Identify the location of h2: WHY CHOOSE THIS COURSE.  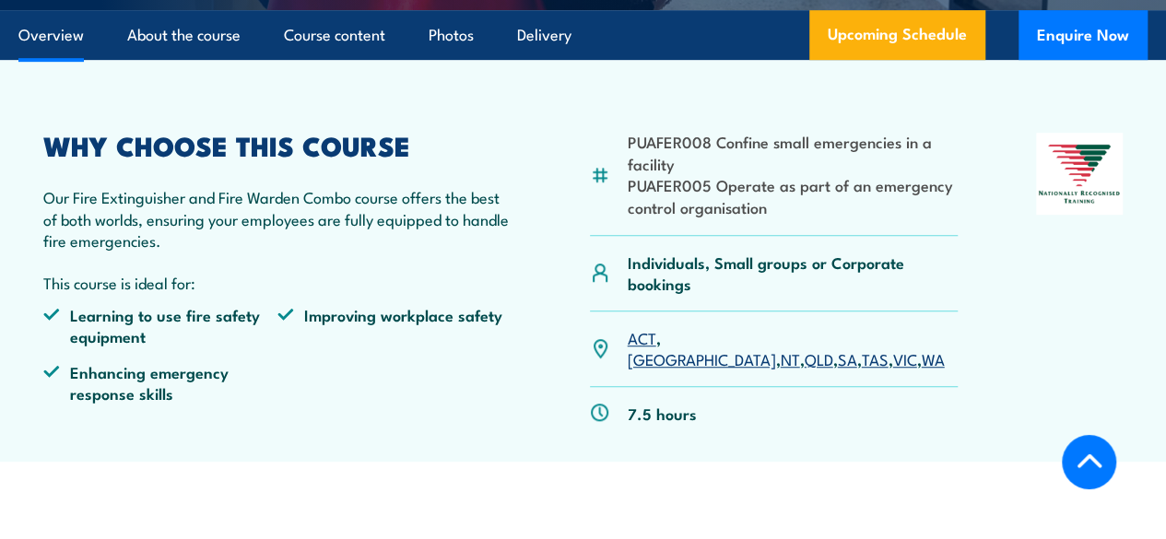
(278, 145).